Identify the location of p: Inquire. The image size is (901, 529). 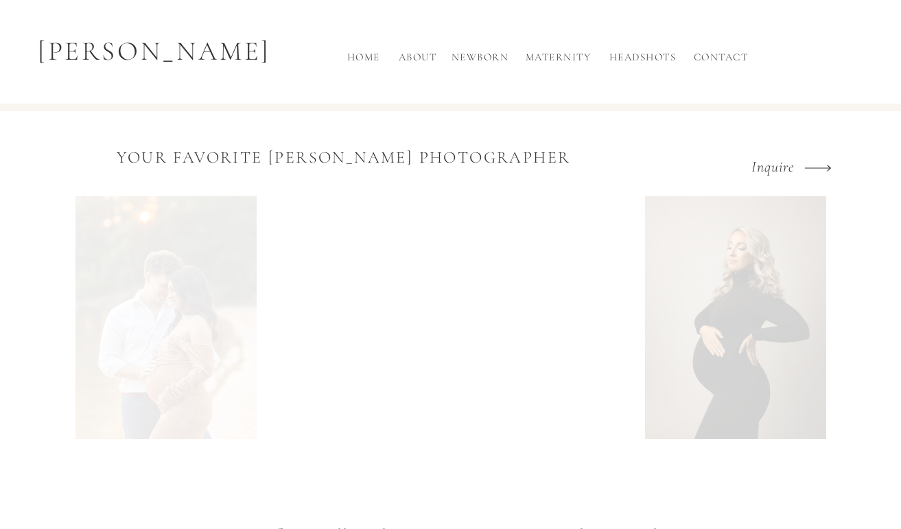
(784, 162).